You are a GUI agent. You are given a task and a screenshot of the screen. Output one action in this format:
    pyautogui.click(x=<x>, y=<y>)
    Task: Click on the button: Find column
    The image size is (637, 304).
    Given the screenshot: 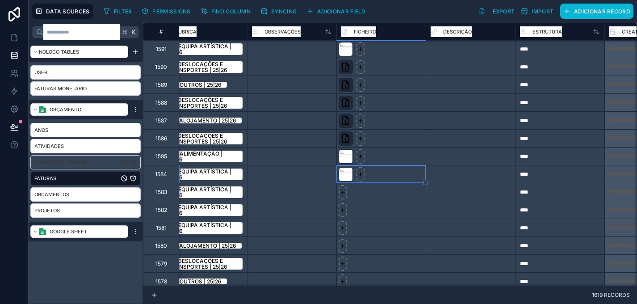 What is the action you would take?
    pyautogui.click(x=226, y=11)
    